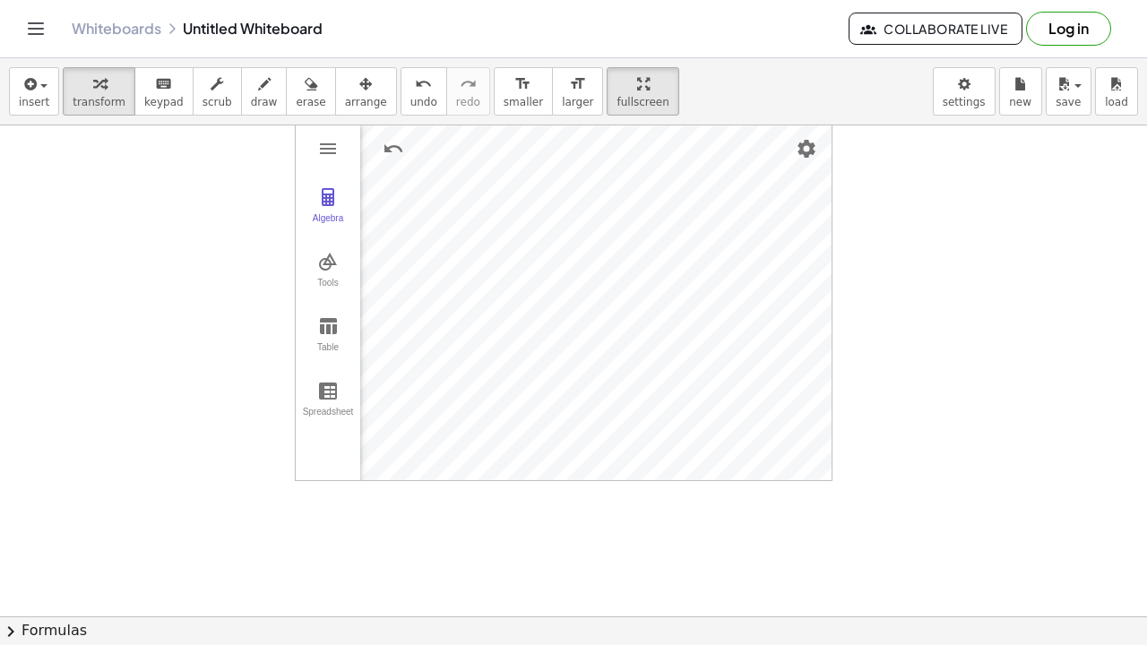 This screenshot has width=1147, height=645. I want to click on button: format_sizelarger, so click(577, 91).